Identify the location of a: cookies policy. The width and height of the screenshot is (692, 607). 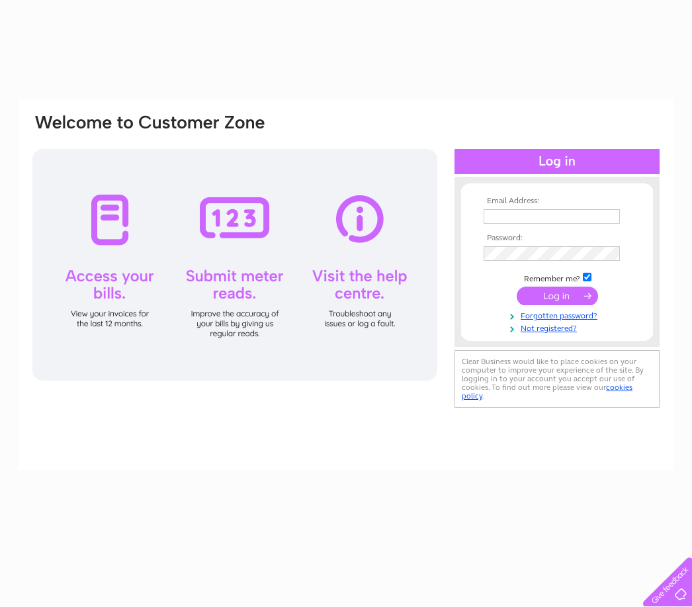
(547, 391).